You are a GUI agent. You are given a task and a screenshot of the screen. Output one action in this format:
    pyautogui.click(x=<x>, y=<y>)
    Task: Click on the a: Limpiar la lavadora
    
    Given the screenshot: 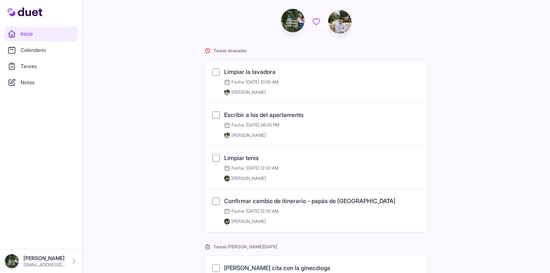 What is the action you would take?
    pyautogui.click(x=250, y=72)
    